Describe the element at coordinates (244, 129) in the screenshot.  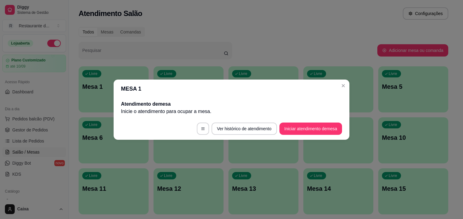
I see `button: Ver histórico de atendimento` at that location.